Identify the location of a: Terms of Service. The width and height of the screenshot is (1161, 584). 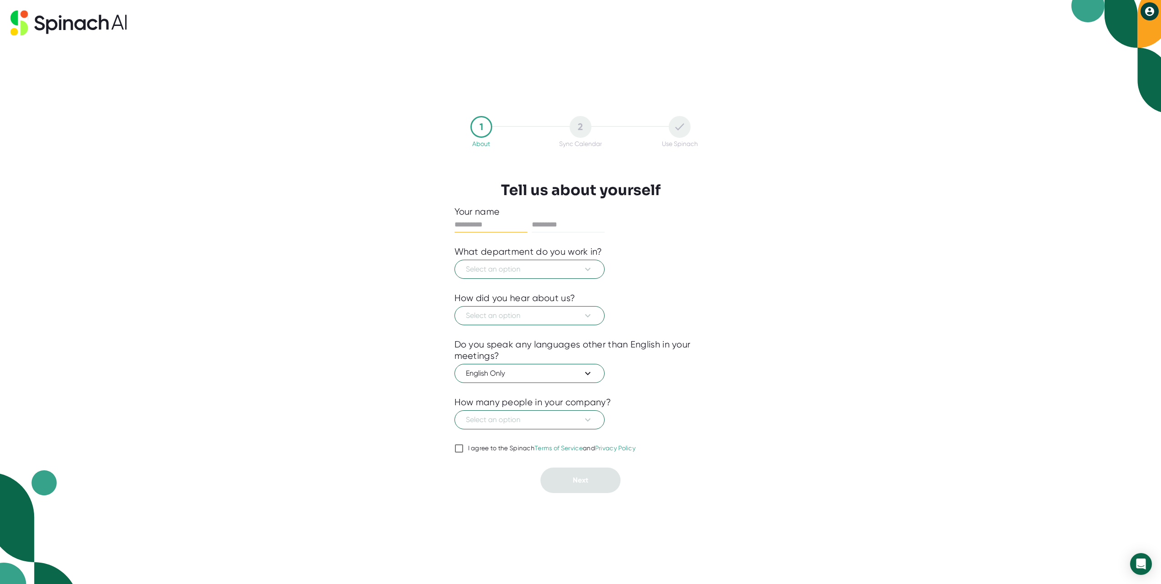
(559, 448).